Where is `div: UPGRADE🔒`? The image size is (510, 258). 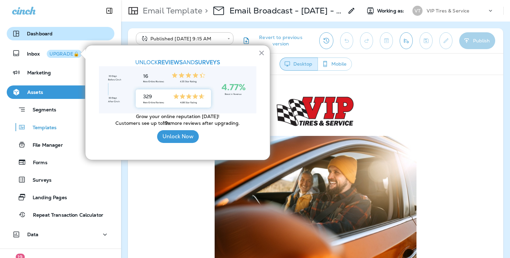 div: UPGRADE🔒 is located at coordinates (64, 54).